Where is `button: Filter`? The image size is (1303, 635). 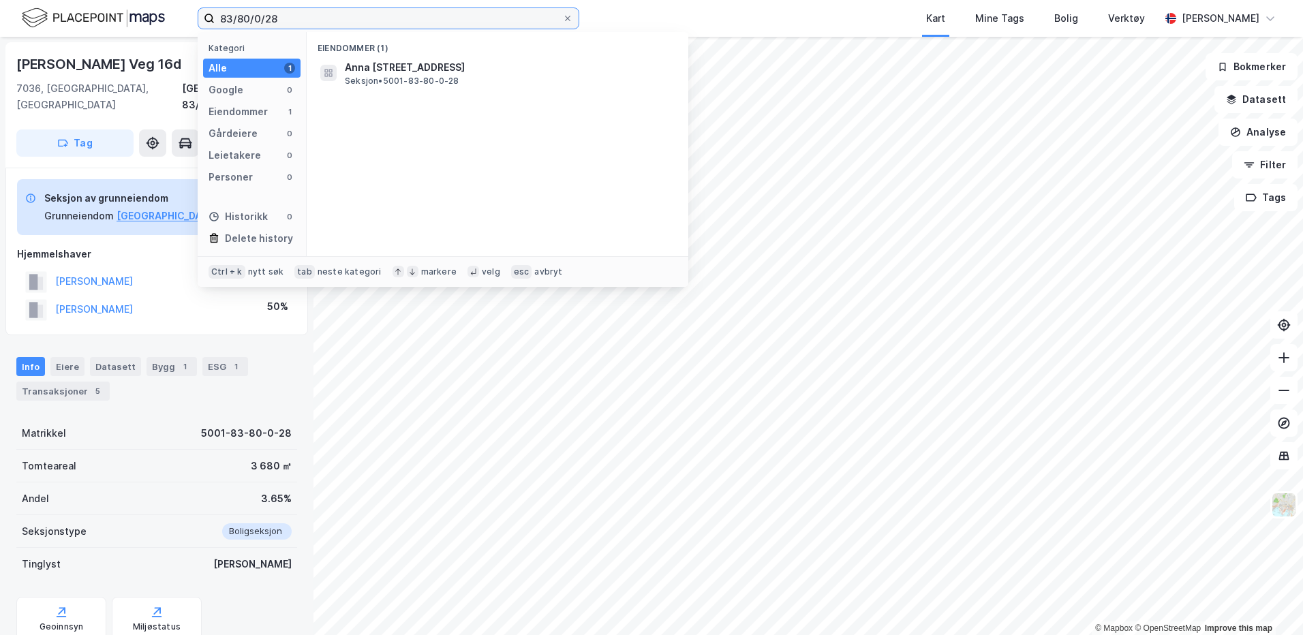 button: Filter is located at coordinates (1265, 165).